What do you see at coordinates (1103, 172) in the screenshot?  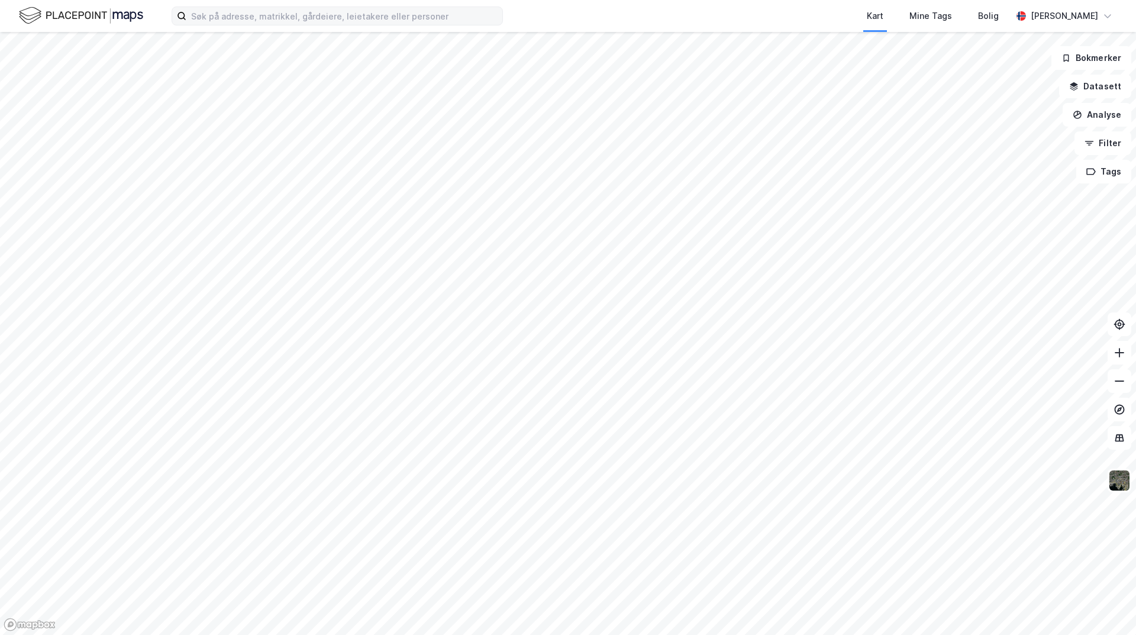 I see `button: Tags` at bounding box center [1103, 172].